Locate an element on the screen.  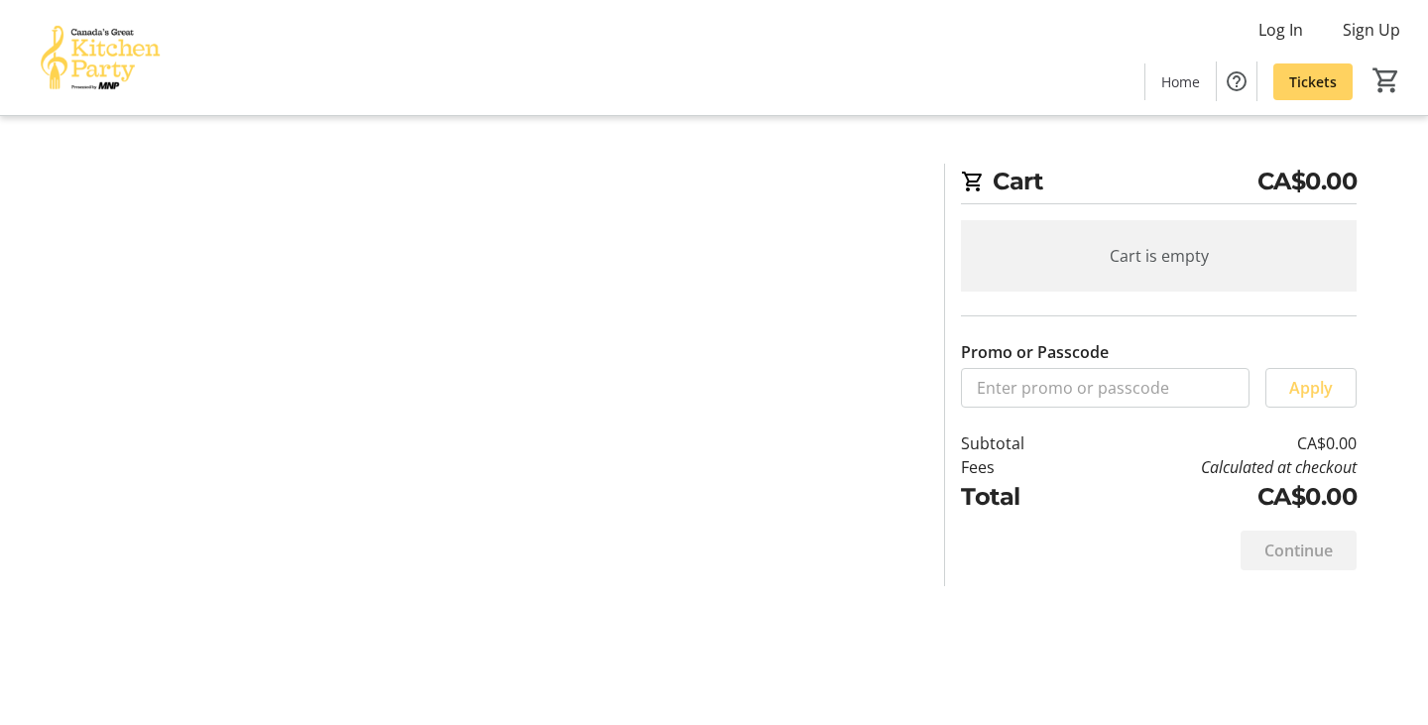
button: Help is located at coordinates (1236, 81).